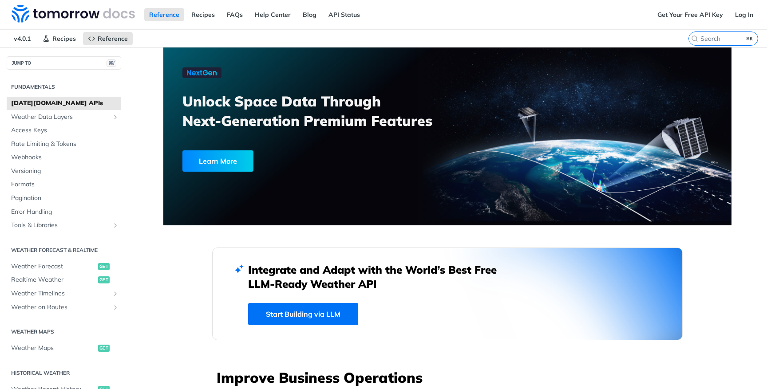  Describe the element at coordinates (65, 130) in the screenshot. I see `span: Access Keys` at that location.